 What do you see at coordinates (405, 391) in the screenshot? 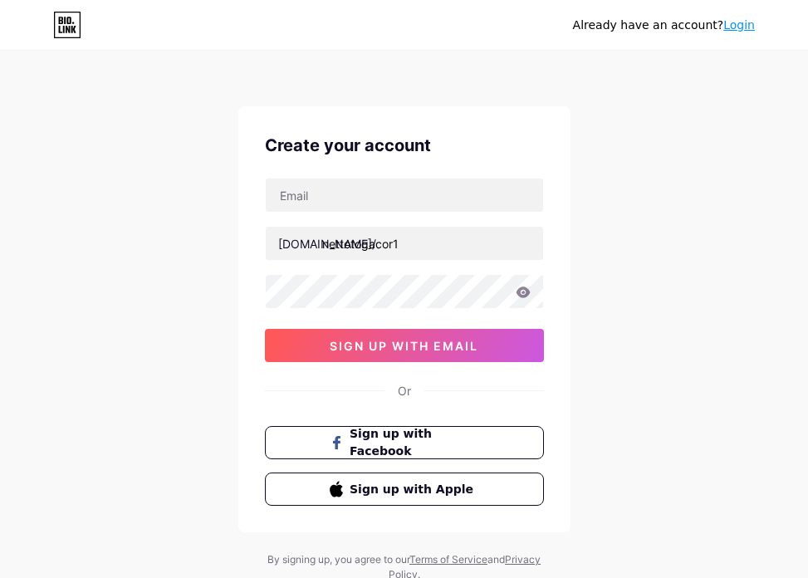
I see `div: Or` at bounding box center [405, 391].